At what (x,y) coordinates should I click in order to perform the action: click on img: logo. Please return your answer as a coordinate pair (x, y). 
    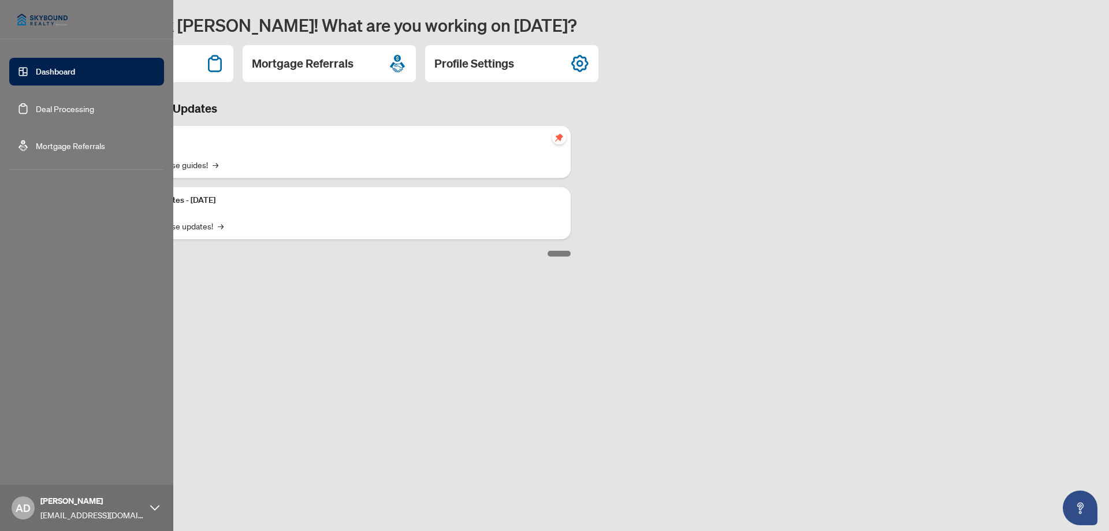
    Looking at the image, I should click on (42, 20).